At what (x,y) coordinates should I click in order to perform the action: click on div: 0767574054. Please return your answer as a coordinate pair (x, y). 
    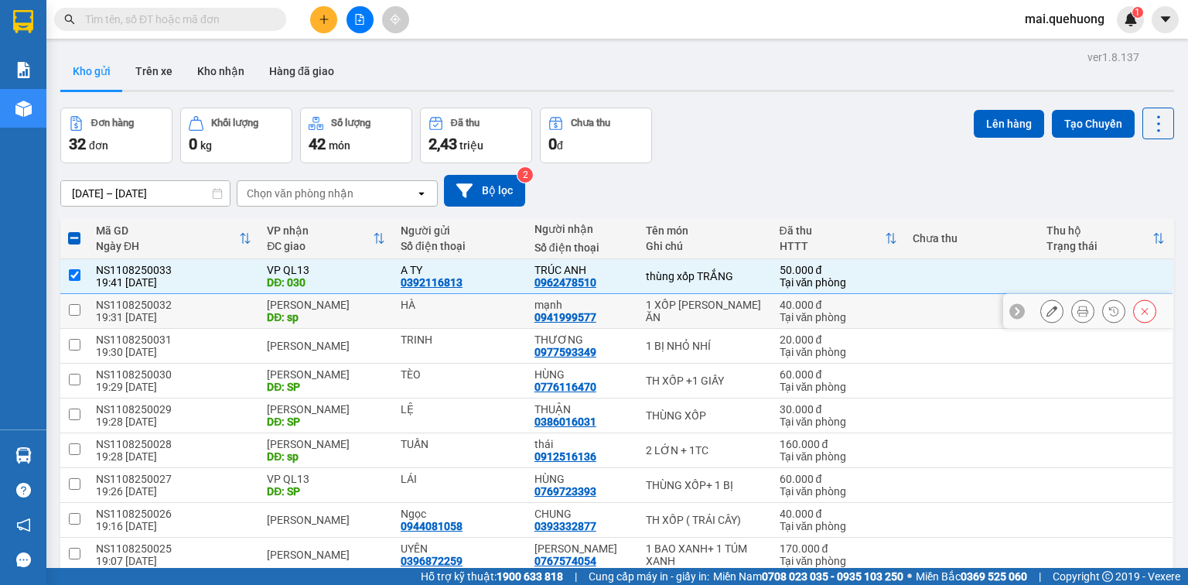
    Looking at the image, I should click on (566, 561).